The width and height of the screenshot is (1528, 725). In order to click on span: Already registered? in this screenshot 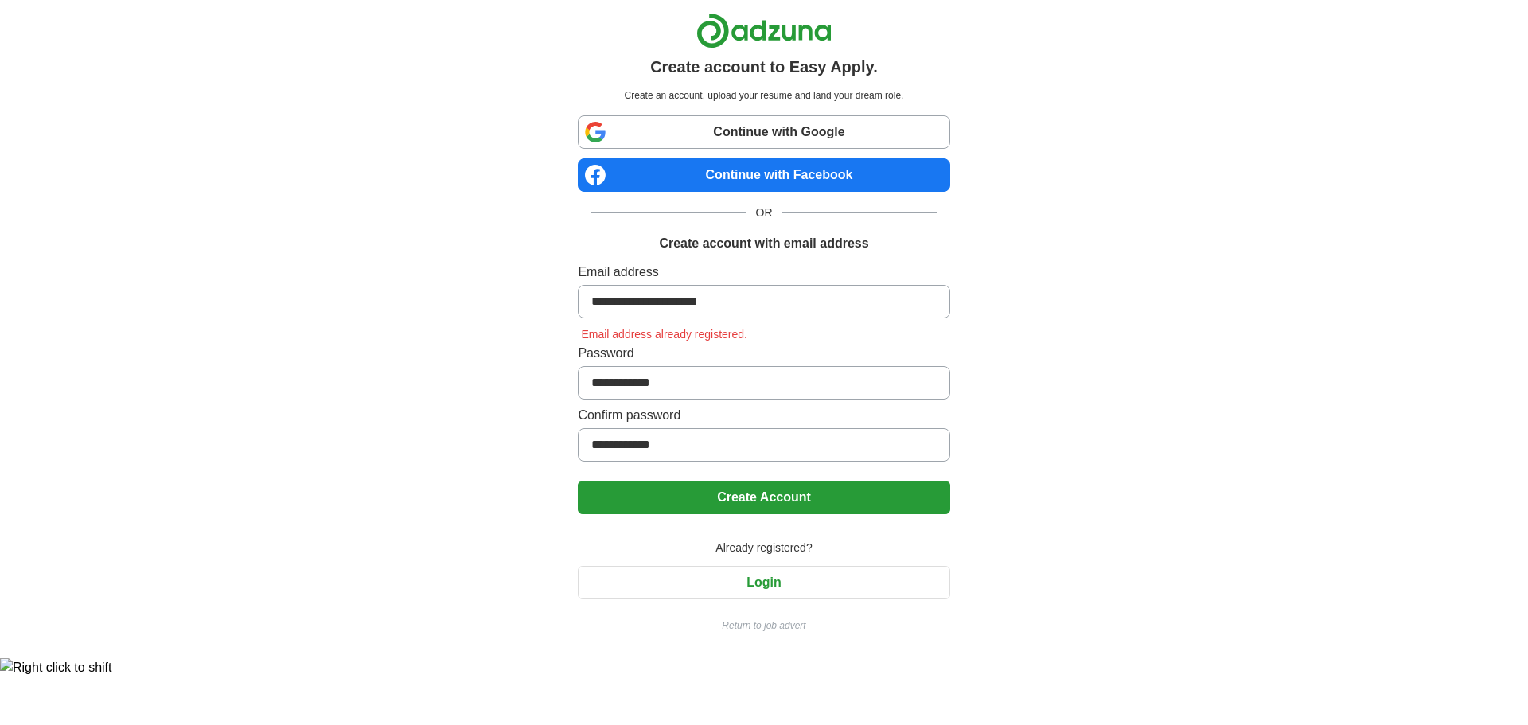, I will do `click(763, 547)`.